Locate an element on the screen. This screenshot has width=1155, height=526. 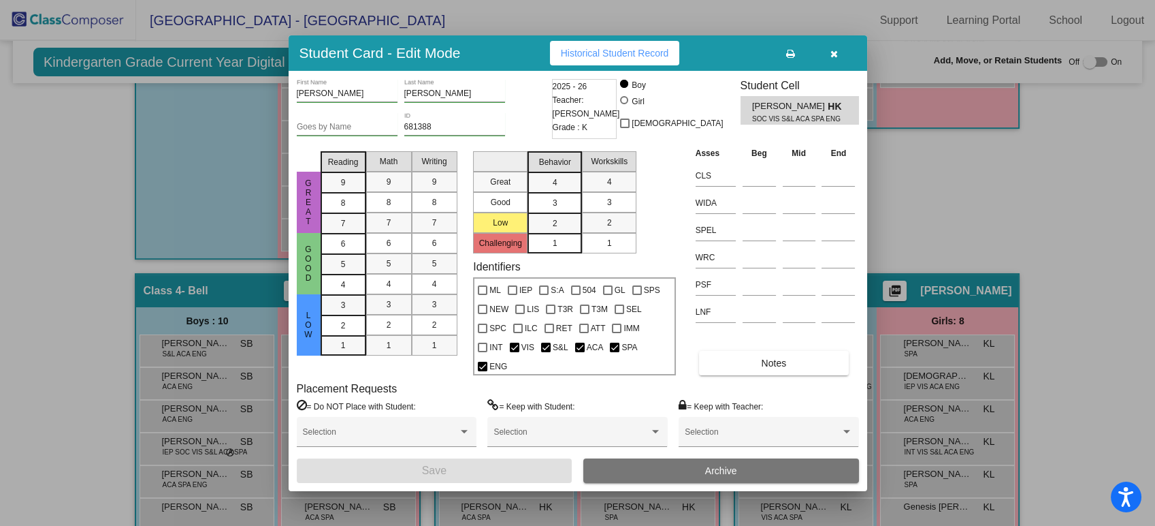
button: Historical Student Record is located at coordinates (615, 53).